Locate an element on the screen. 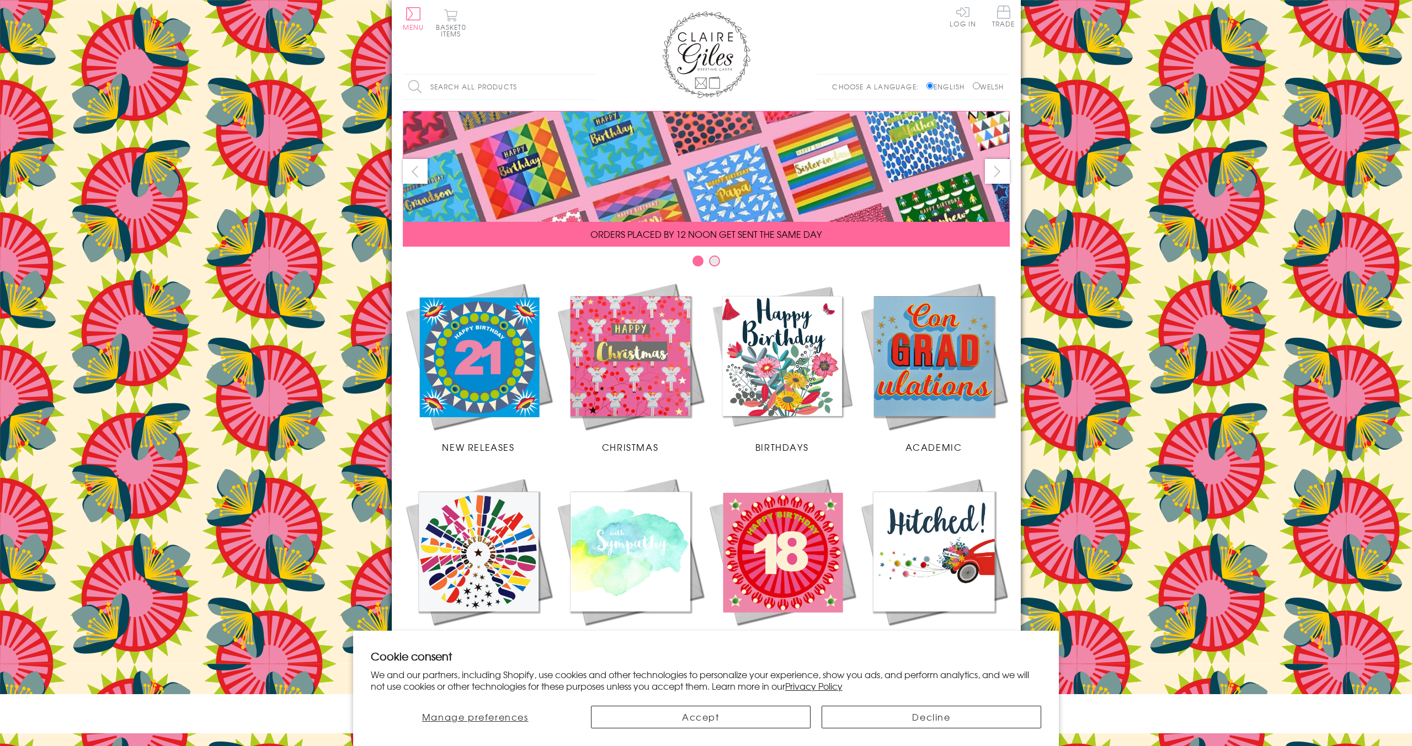 The width and height of the screenshot is (1412, 746). a: Christmas is located at coordinates (630, 367).